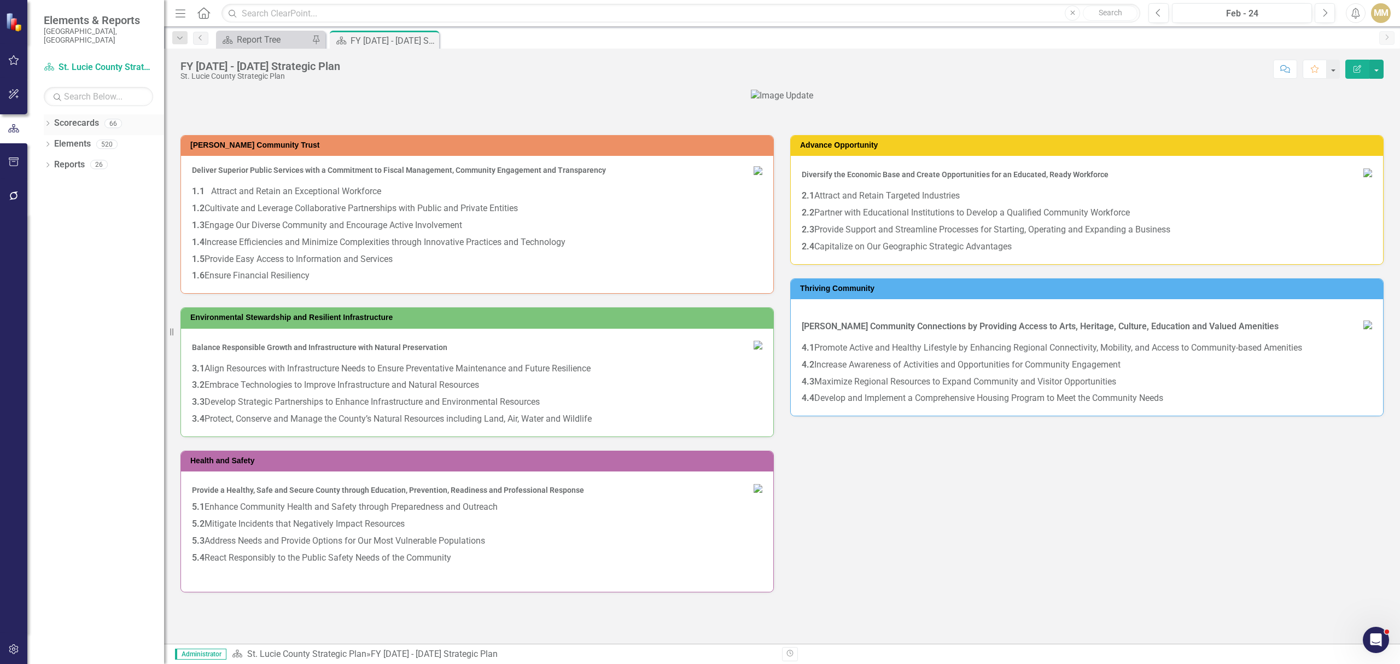  What do you see at coordinates (1087, 365) in the screenshot?
I see `p: Increase Awareness of Activities and Opportunities for Community Engagement` at bounding box center [1087, 365].